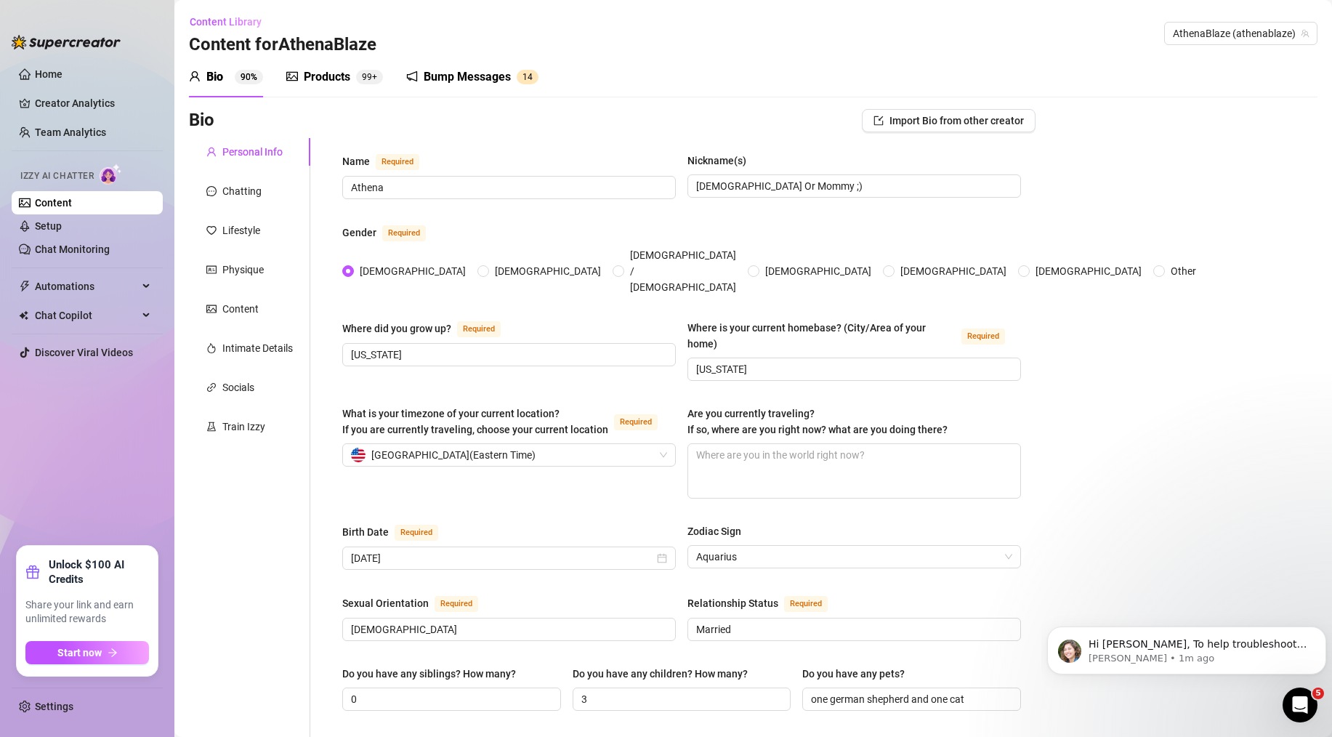 This screenshot has width=1332, height=737. Describe the element at coordinates (86, 315) in the screenshot. I see `span: Chat Copilot` at that location.